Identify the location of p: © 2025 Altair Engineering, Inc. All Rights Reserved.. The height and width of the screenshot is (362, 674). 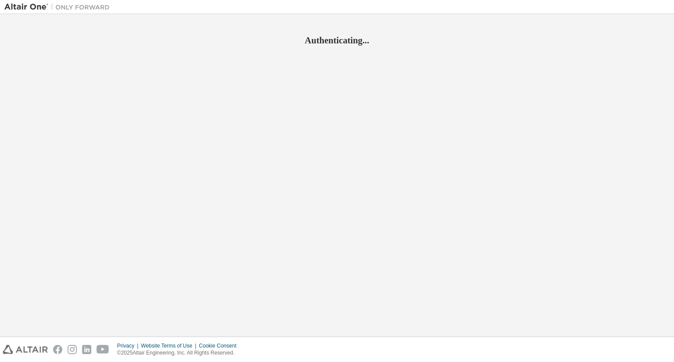
(179, 353).